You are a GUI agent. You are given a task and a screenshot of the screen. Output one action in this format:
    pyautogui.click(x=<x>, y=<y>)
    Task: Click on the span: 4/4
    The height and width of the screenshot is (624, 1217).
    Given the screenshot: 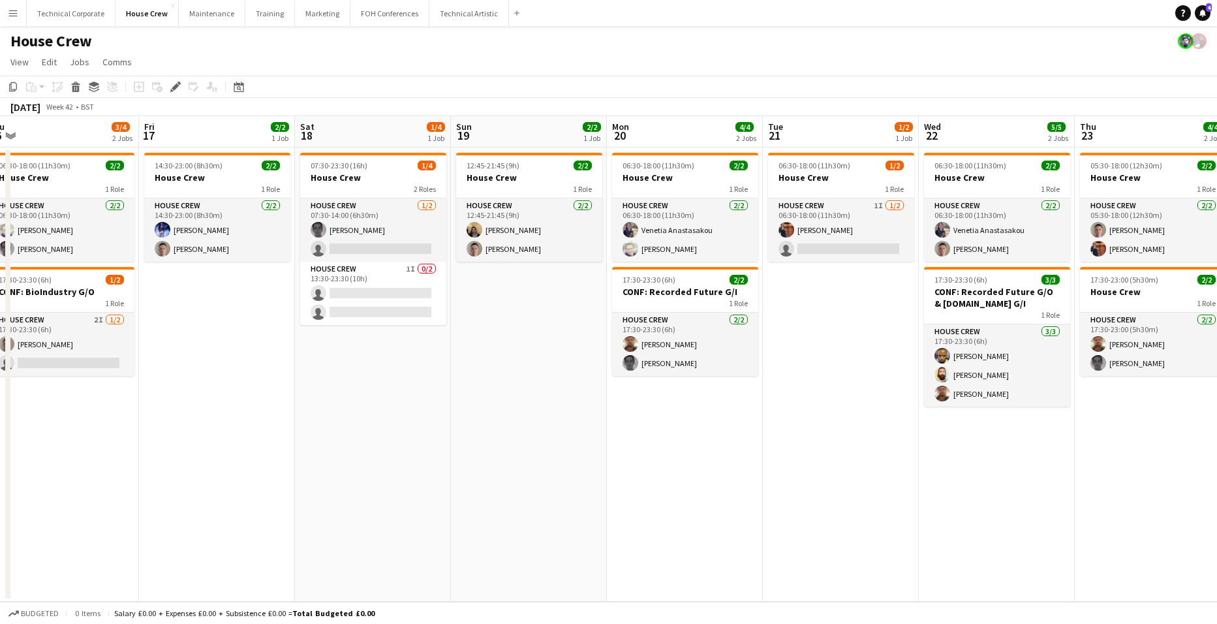 What is the action you would take?
    pyautogui.click(x=744, y=127)
    